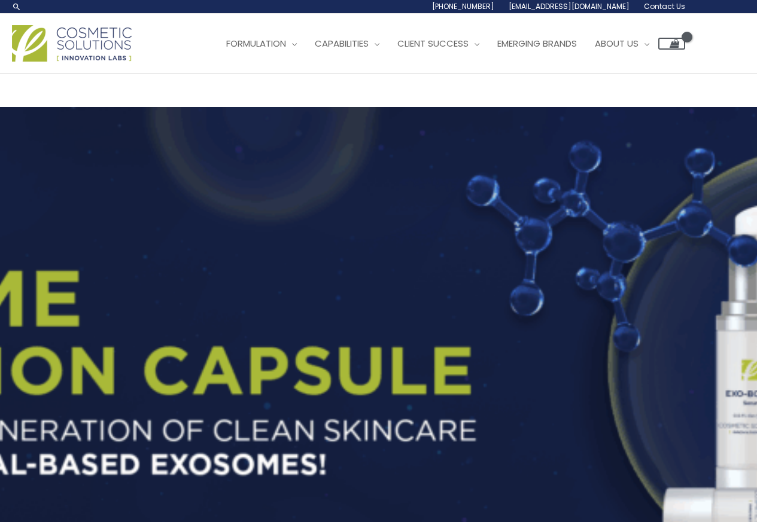  What do you see at coordinates (438, 44) in the screenshot?
I see `a: Client Success` at bounding box center [438, 44].